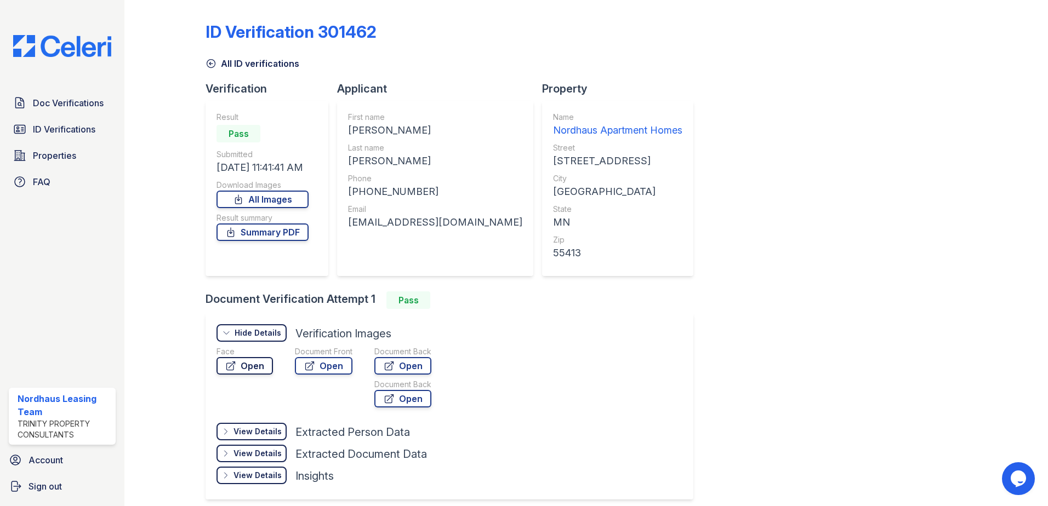 The width and height of the screenshot is (1048, 506). What do you see at coordinates (263, 155) in the screenshot?
I see `div: Submitted` at bounding box center [263, 155].